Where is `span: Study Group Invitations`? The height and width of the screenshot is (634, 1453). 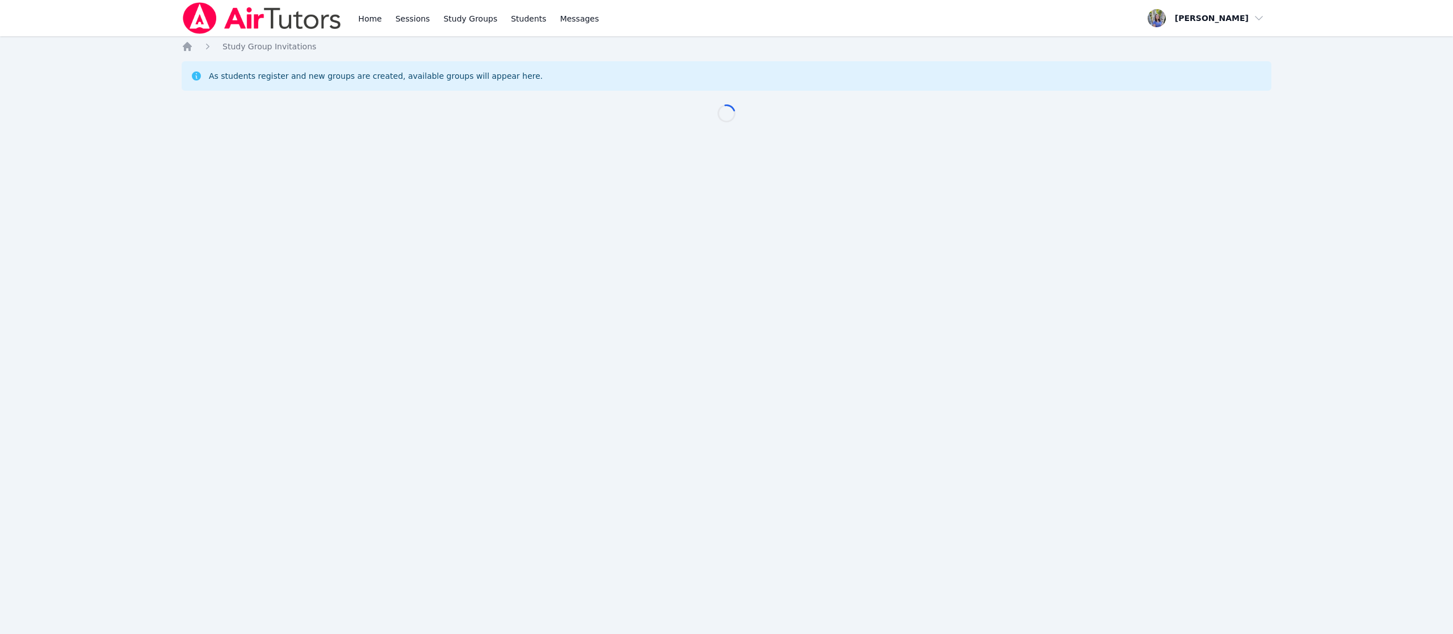 span: Study Group Invitations is located at coordinates (269, 47).